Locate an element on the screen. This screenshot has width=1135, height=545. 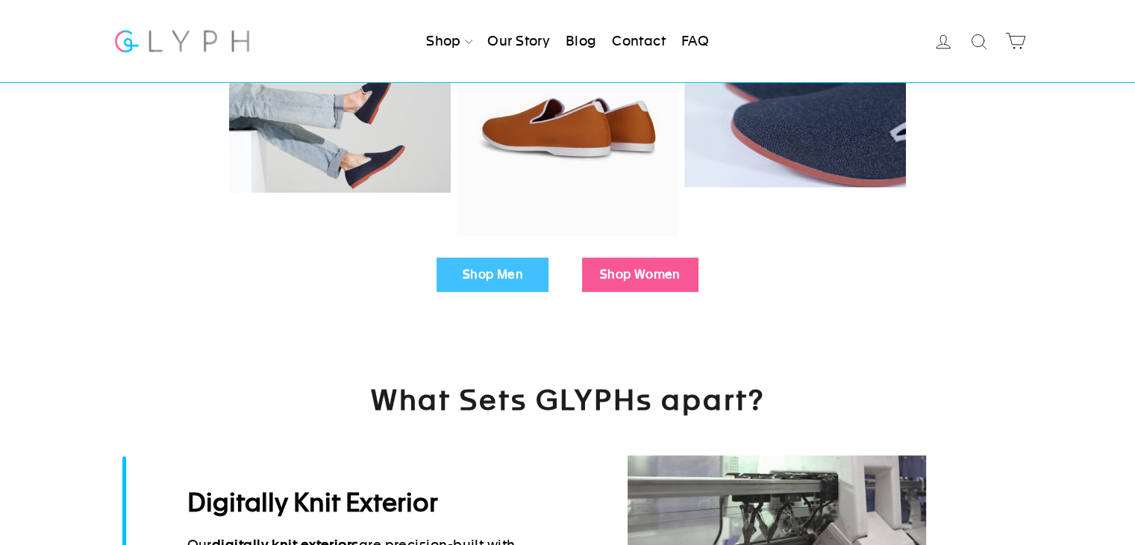
a: Contact is located at coordinates (639, 41).